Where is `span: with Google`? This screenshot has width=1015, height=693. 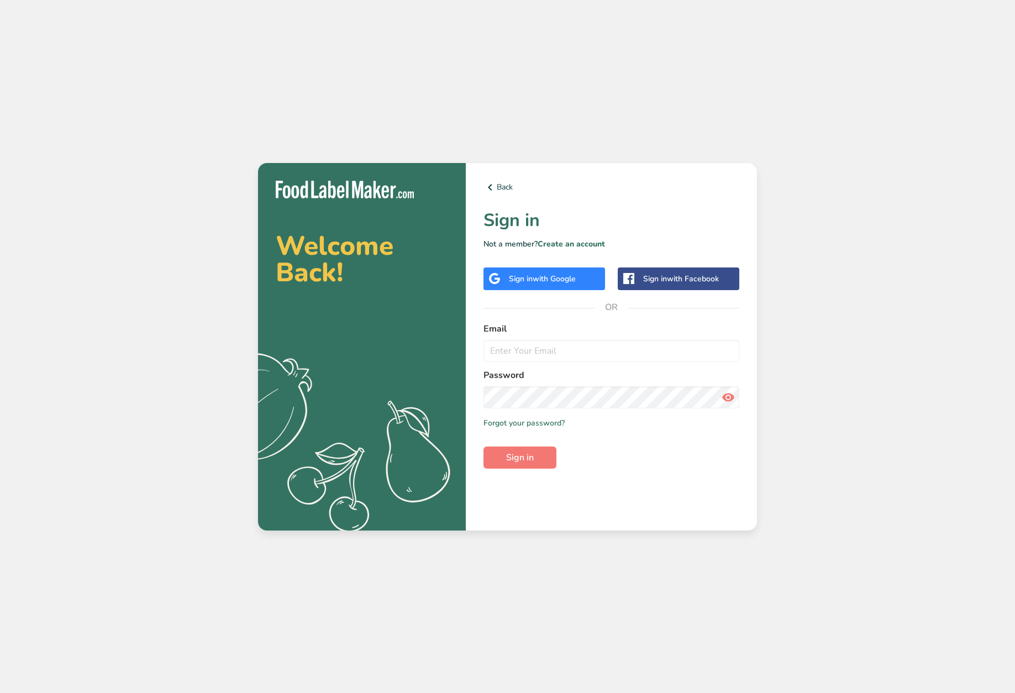
span: with Google is located at coordinates (554, 279).